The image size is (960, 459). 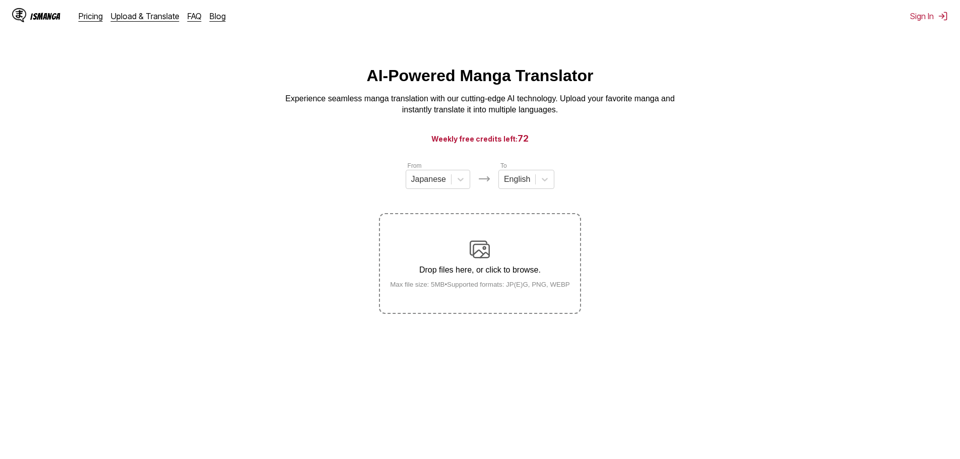 What do you see at coordinates (45, 16) in the screenshot?
I see `a: IsManga LogoIsManga` at bounding box center [45, 16].